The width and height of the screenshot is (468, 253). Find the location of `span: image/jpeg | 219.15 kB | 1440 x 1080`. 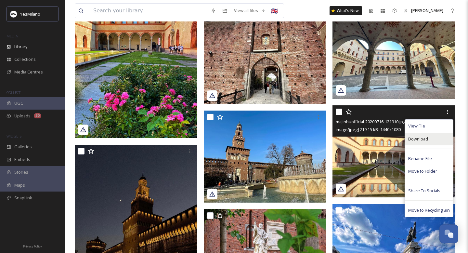

span: image/jpeg | 219.15 kB | 1440 x 1080 is located at coordinates (368, 129).